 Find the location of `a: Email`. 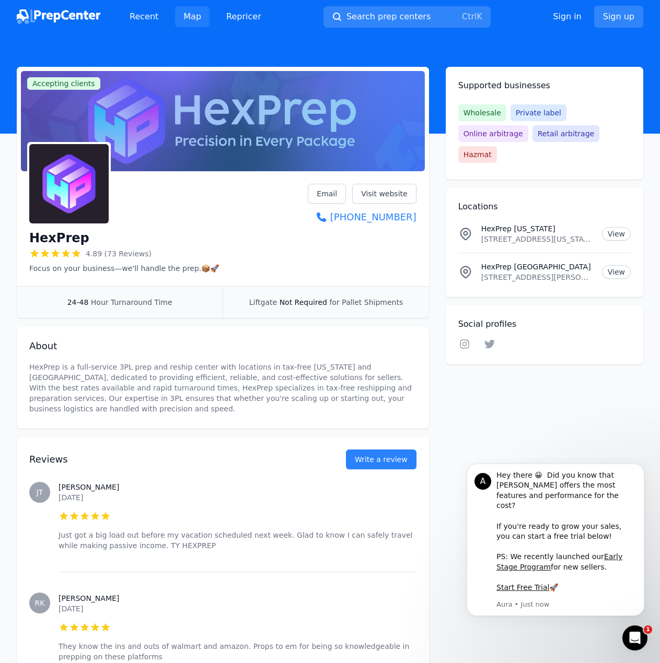

a: Email is located at coordinates (326, 194).